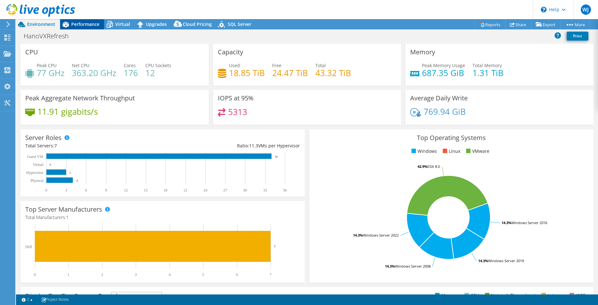 This screenshot has width=598, height=305. I want to click on a: Project Notes, so click(55, 299).